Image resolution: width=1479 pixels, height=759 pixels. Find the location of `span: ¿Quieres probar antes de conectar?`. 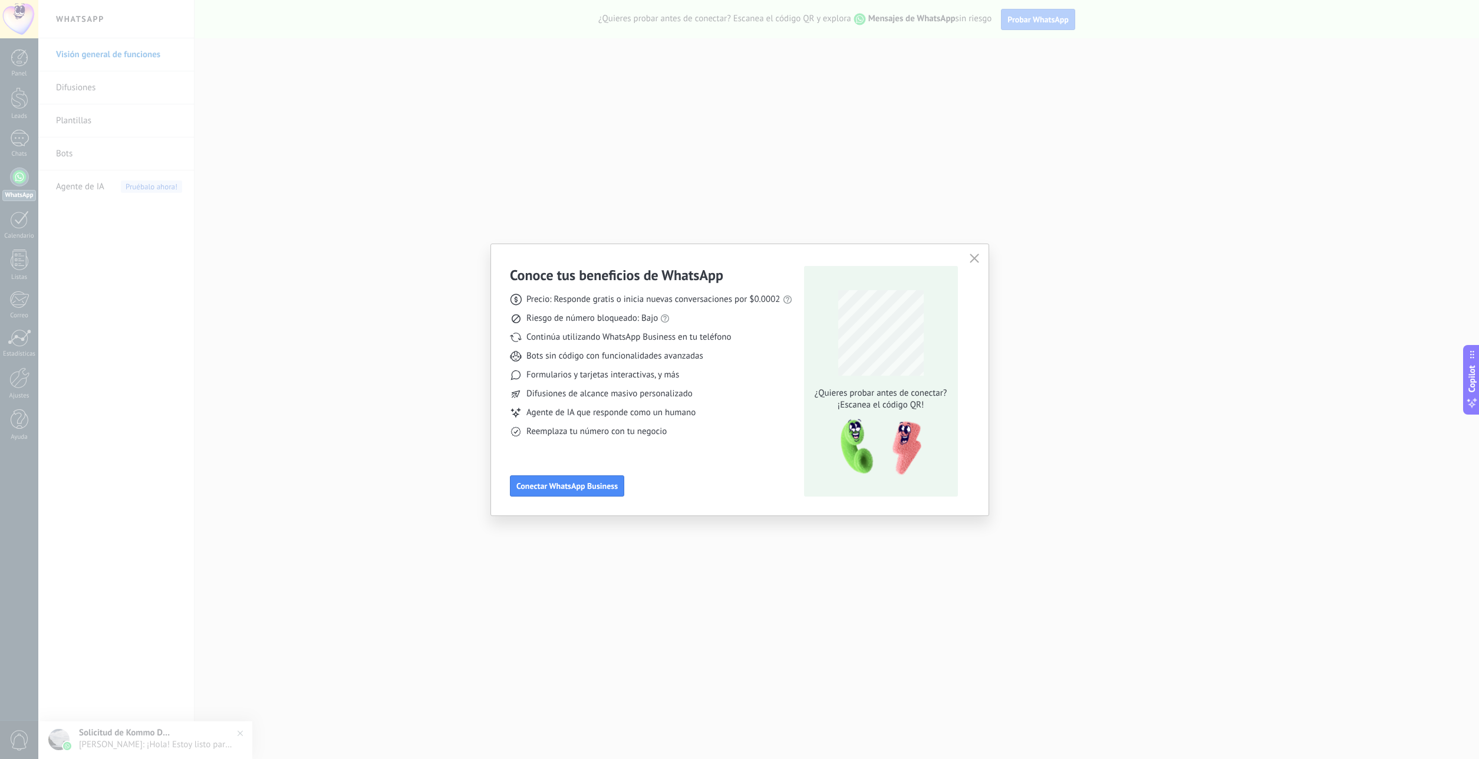

span: ¿Quieres probar antes de conectar? is located at coordinates (881, 393).